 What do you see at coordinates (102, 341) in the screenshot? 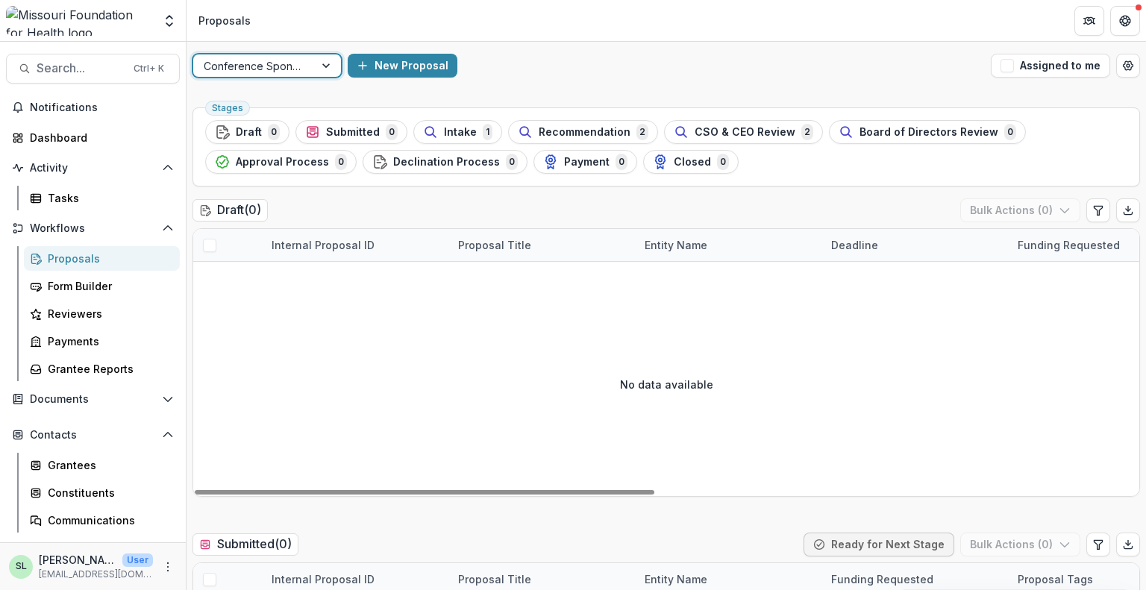
I see `a: Payments` at bounding box center [102, 341].